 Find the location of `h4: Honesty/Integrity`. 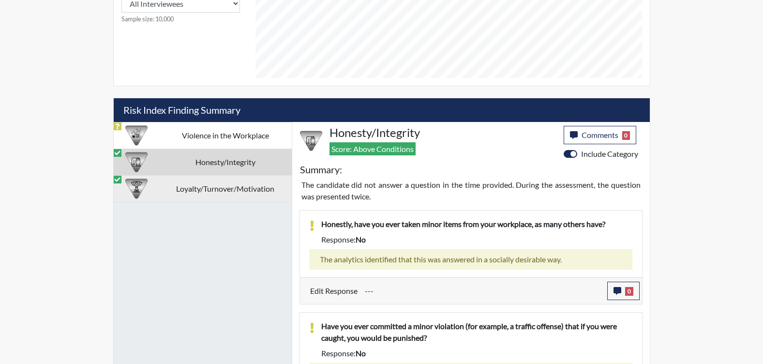

h4: Honesty/Integrity is located at coordinates (443, 133).